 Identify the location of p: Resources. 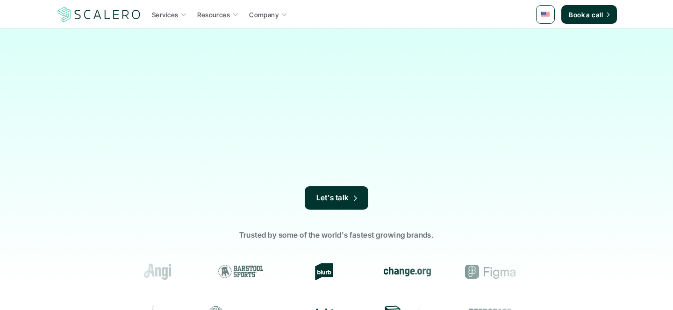
(214, 14).